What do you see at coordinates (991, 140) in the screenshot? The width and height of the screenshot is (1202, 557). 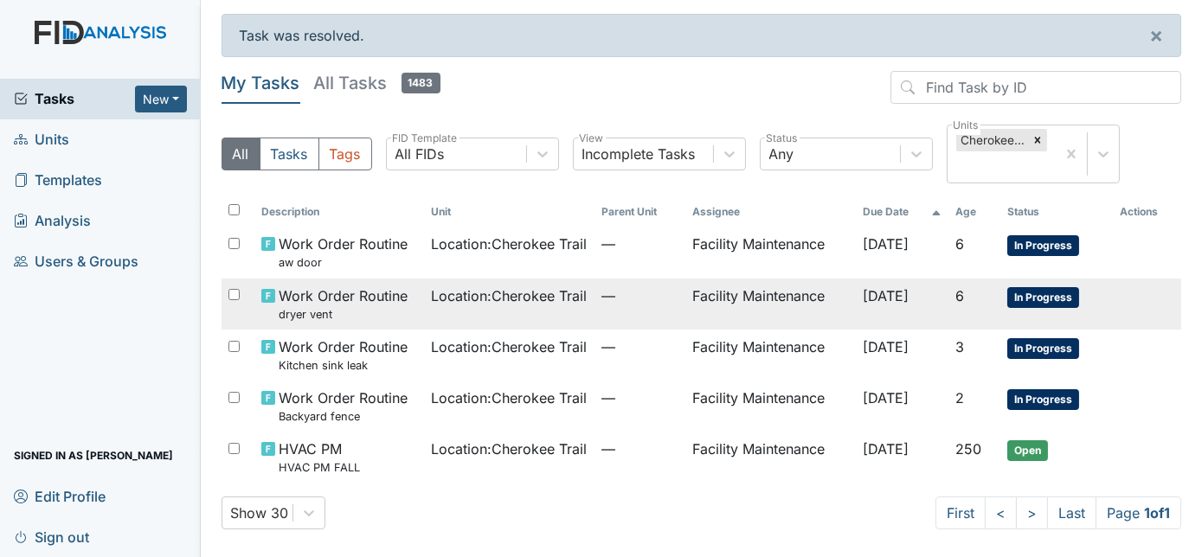 I see `div: Cherokee Trail` at bounding box center [991, 140].